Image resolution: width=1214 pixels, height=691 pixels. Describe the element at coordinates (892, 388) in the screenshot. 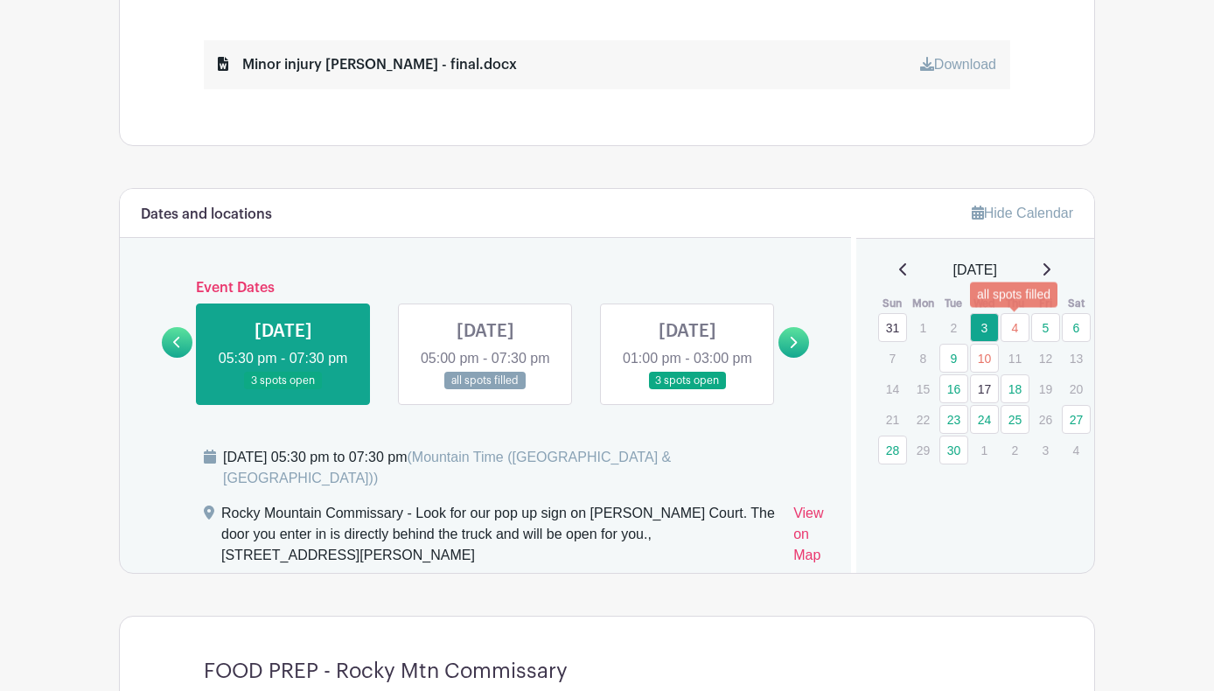

I see `p: 14` at that location.